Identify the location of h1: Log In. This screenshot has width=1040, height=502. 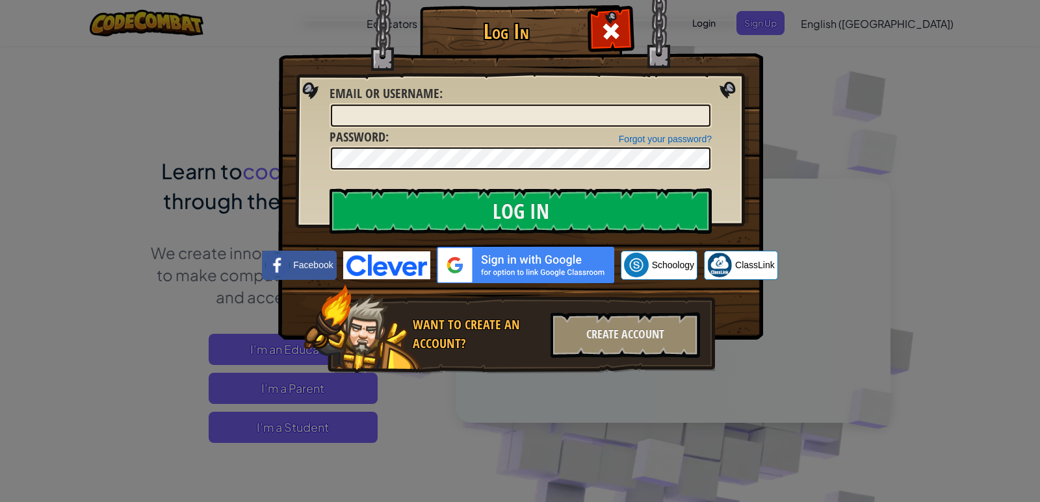
(505, 31).